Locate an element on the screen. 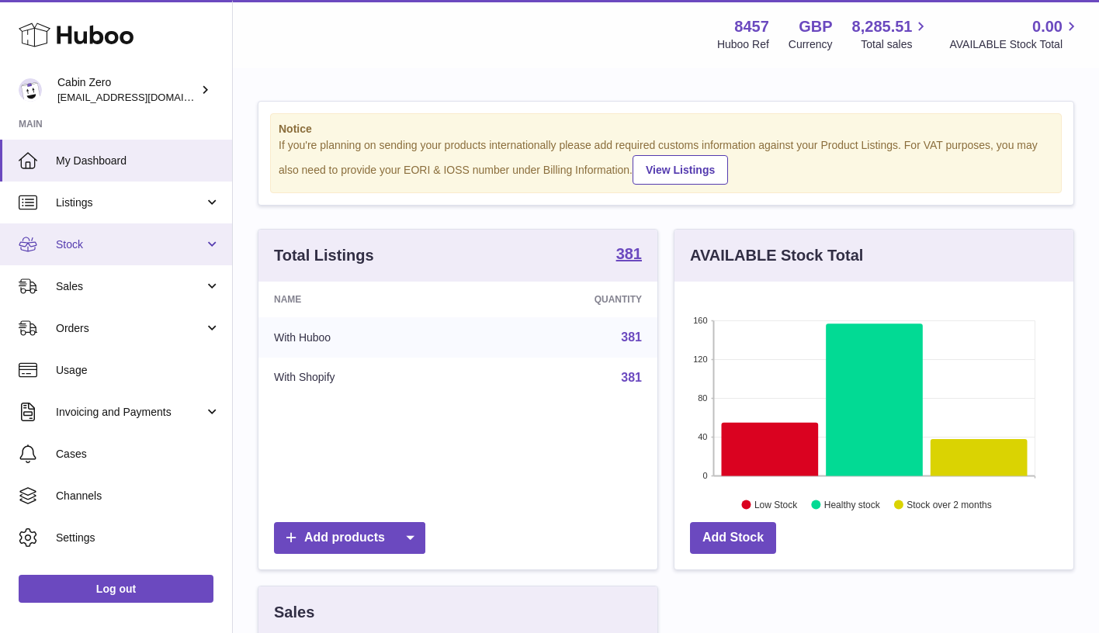 Image resolution: width=1099 pixels, height=633 pixels. span: Invoicing and Payments is located at coordinates (130, 412).